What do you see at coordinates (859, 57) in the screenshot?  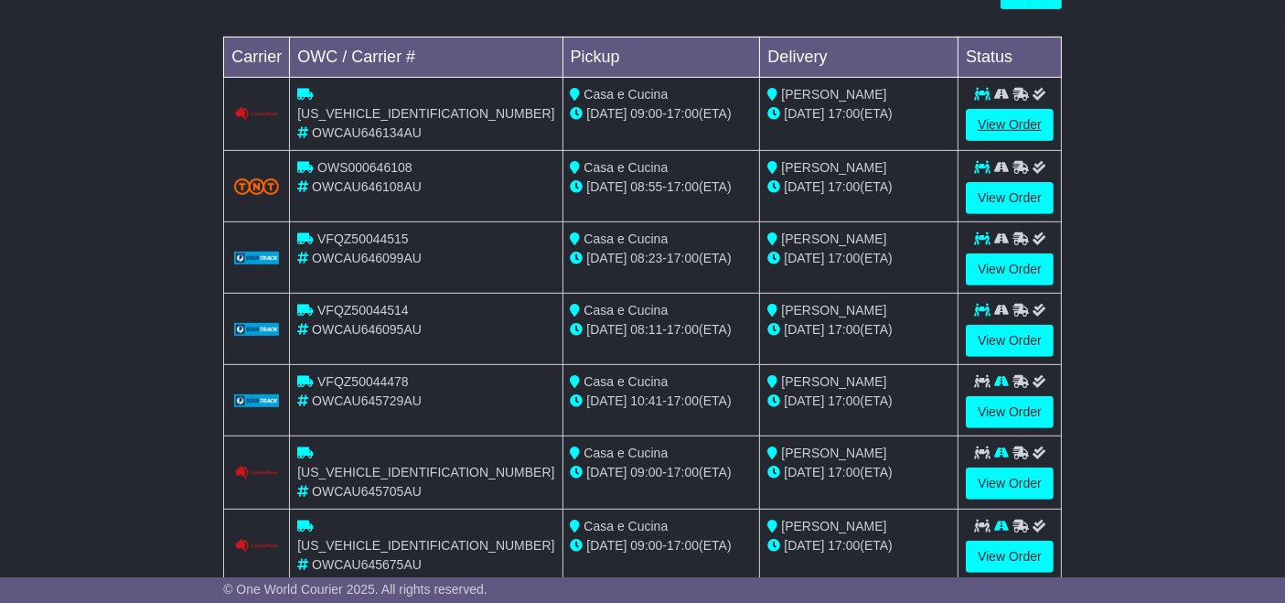 I see `td: Delivery` at bounding box center [859, 57].